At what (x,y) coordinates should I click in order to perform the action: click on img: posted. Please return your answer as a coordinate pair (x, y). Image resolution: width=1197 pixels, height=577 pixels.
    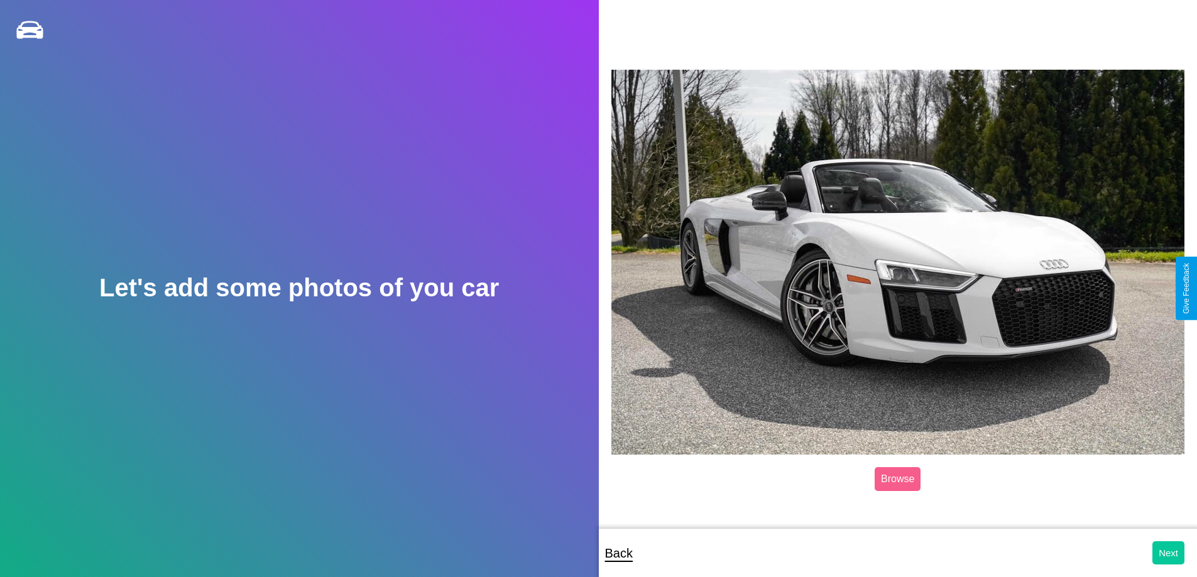
    Looking at the image, I should click on (898, 262).